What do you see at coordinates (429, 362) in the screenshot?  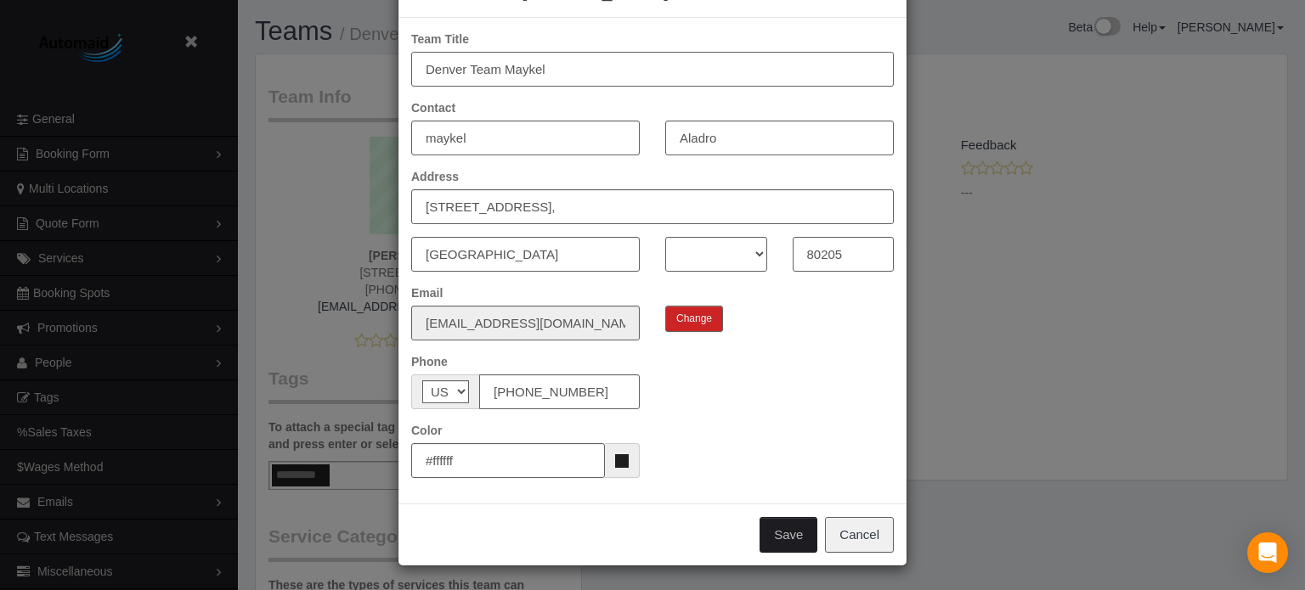 I see `label: Phone` at bounding box center [429, 362].